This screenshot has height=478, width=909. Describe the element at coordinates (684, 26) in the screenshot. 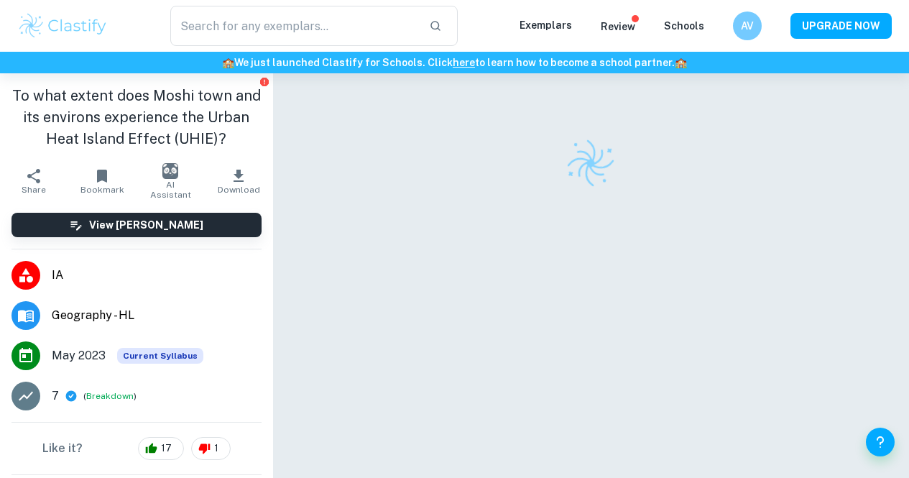

I see `a: Schools` at that location.